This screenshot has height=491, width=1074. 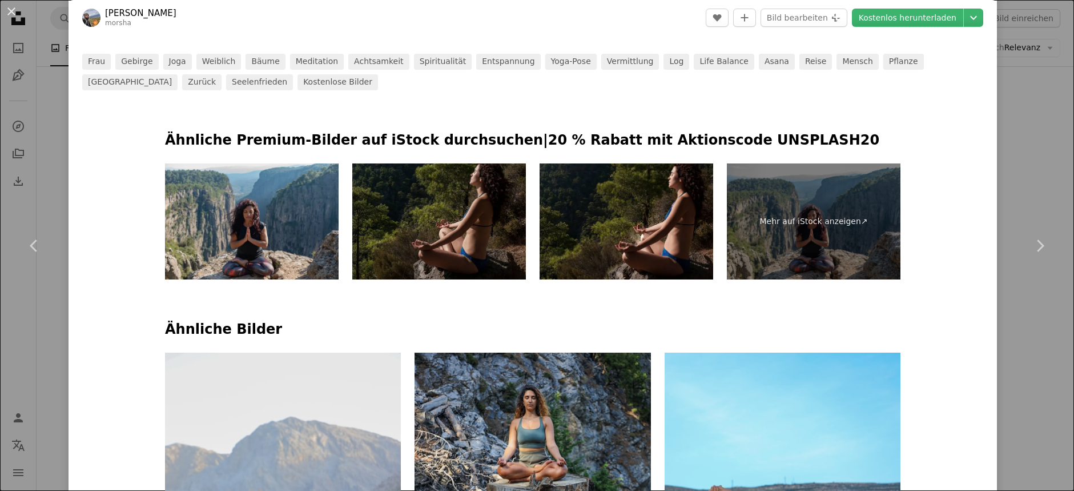 What do you see at coordinates (724, 62) in the screenshot?
I see `a: Life Balance` at bounding box center [724, 62].